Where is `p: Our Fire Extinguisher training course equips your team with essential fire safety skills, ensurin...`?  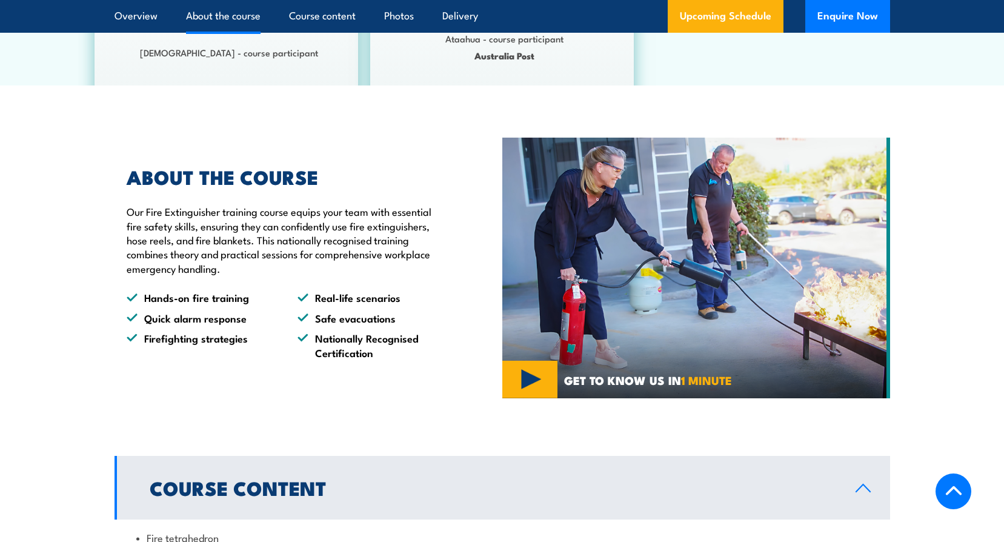
p: Our Fire Extinguisher training course equips your team with essential fire safety skills, ensurin... is located at coordinates (287, 239).